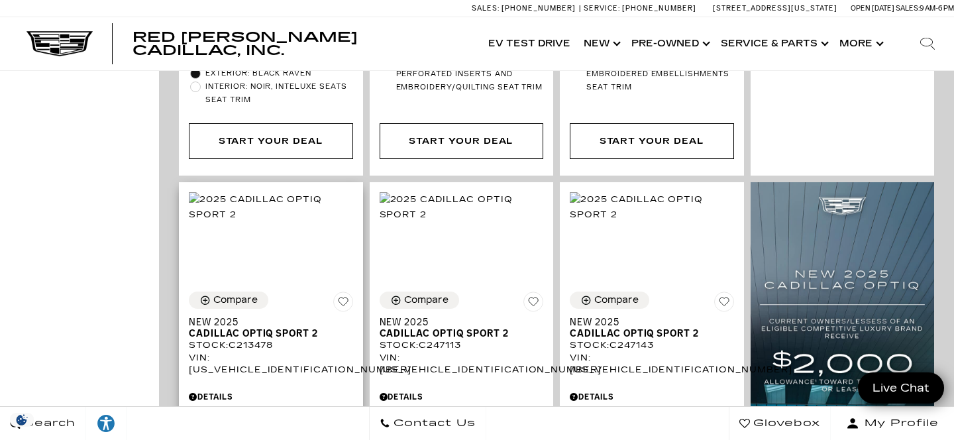 The height and width of the screenshot is (440, 954). Describe the element at coordinates (652, 345) in the screenshot. I see `div: Stock : C247143` at that location.